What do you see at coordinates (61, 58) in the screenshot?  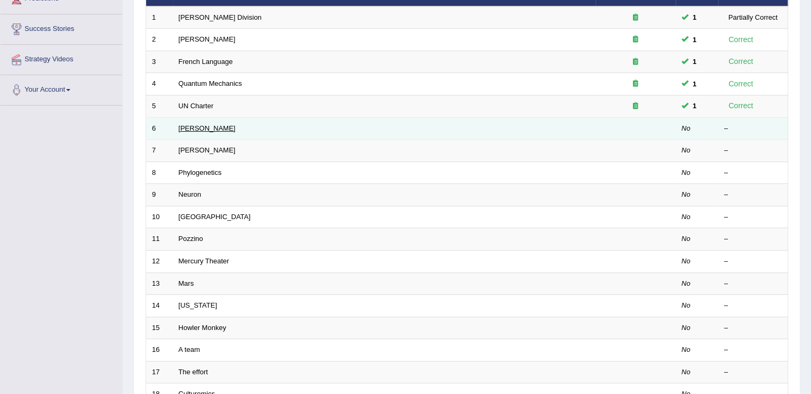 I see `a: Strategy Videos` at bounding box center [61, 58].